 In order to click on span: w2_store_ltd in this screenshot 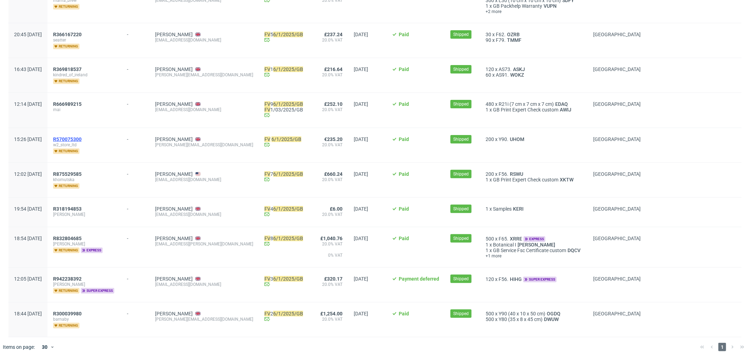, I will do `click(84, 145)`.